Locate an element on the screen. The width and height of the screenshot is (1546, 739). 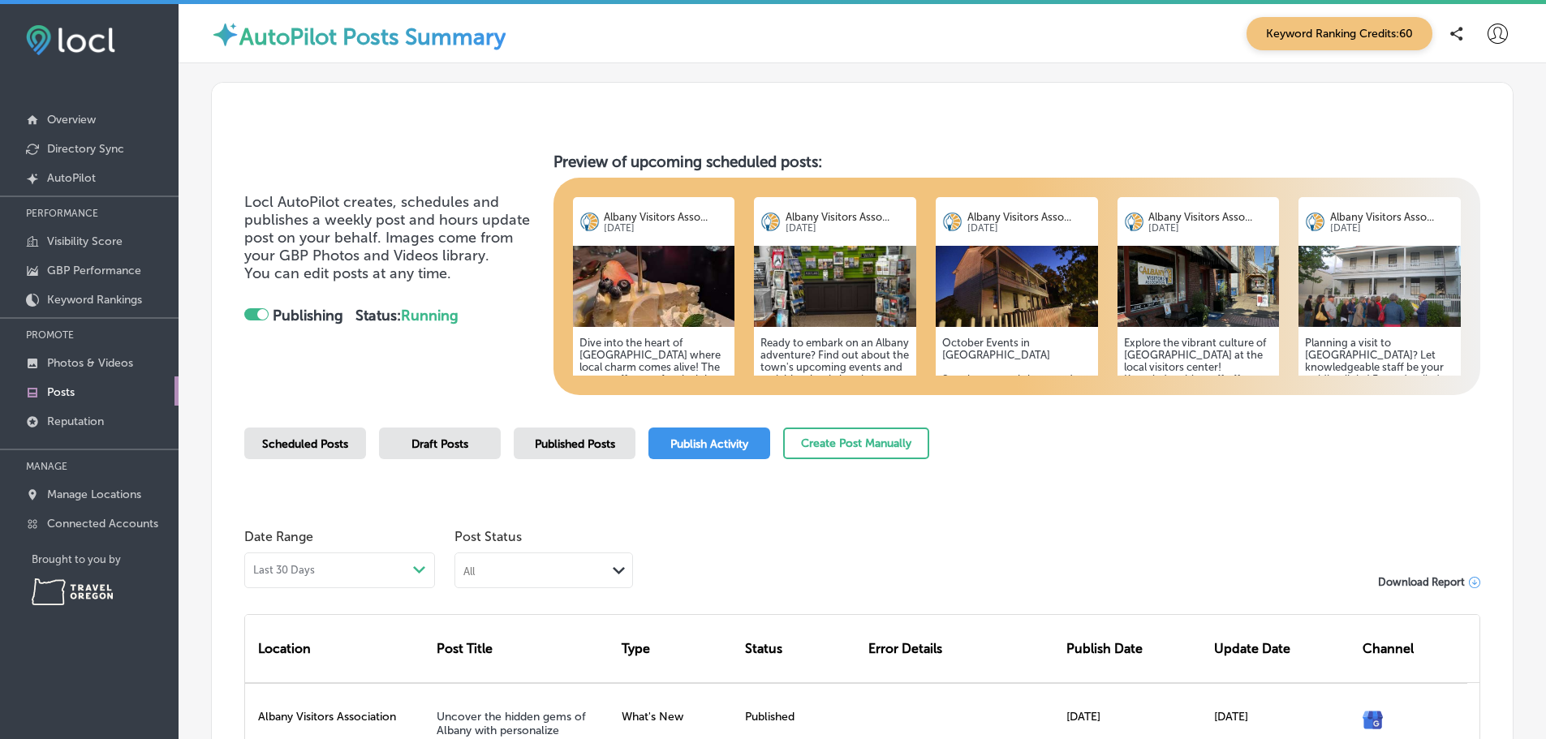
p: Posts is located at coordinates (61, 392).